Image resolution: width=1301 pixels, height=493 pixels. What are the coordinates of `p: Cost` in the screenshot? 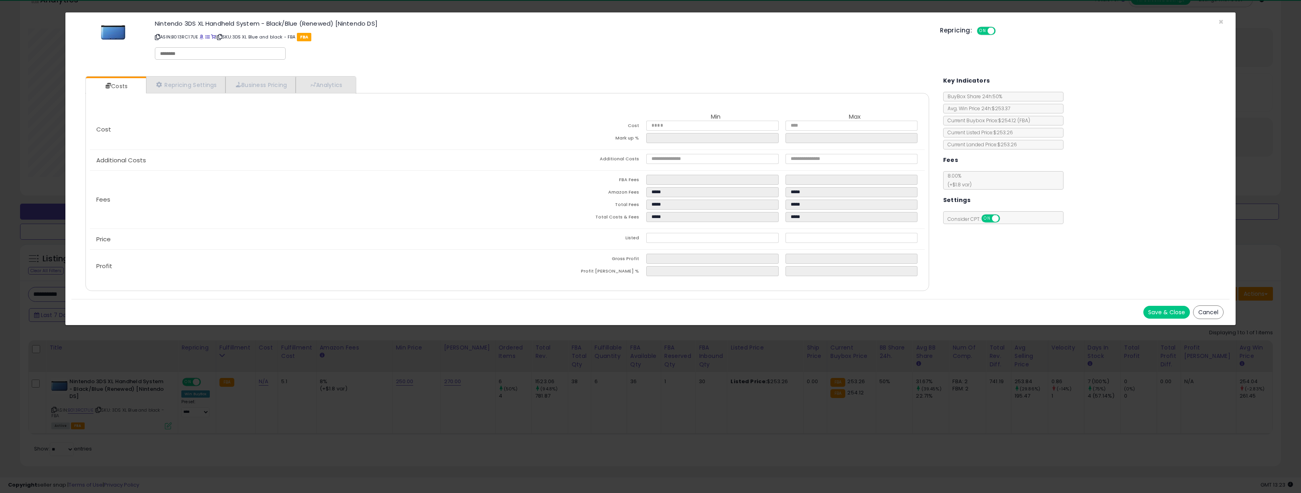 It's located at (298, 130).